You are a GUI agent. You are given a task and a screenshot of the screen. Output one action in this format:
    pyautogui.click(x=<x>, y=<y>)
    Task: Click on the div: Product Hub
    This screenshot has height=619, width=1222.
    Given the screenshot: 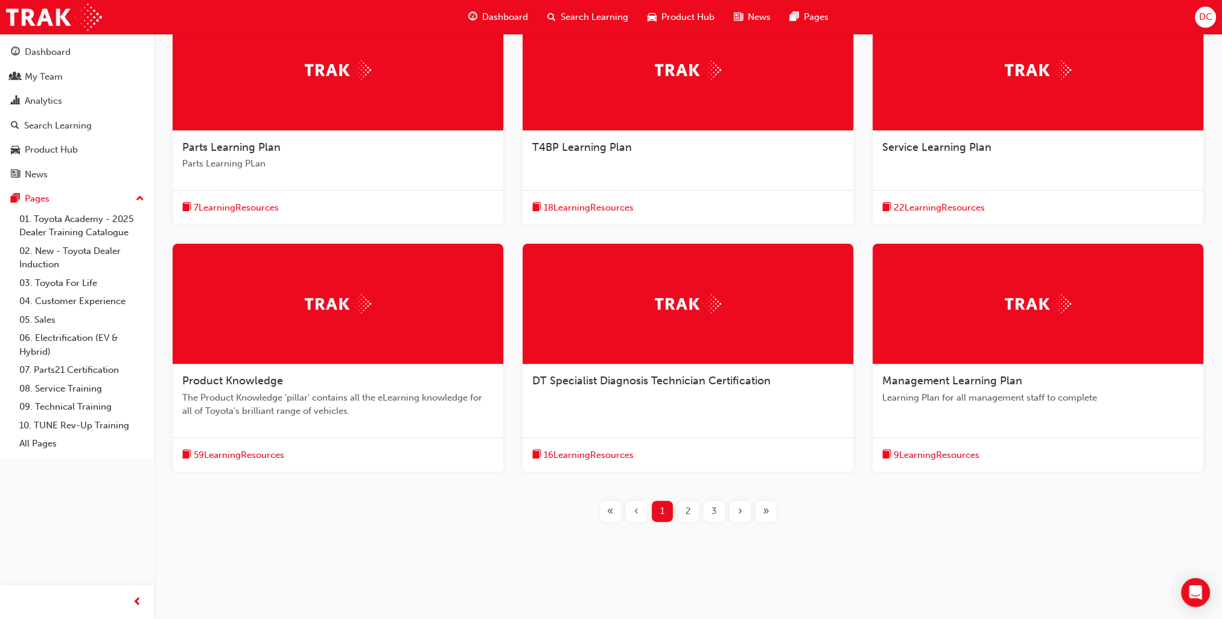 What is the action you would take?
    pyautogui.click(x=51, y=150)
    